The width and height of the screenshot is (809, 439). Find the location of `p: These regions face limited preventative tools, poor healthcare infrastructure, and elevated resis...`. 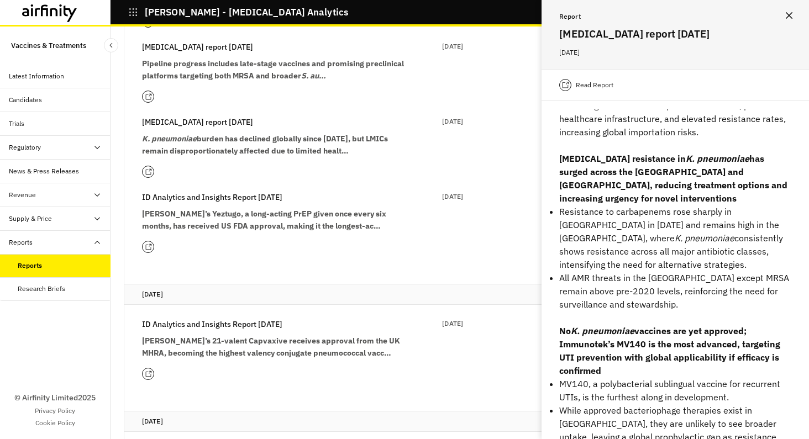

p: These regions face limited preventative tools, poor healthcare infrastructure, and elevated resis... is located at coordinates (675, 119).